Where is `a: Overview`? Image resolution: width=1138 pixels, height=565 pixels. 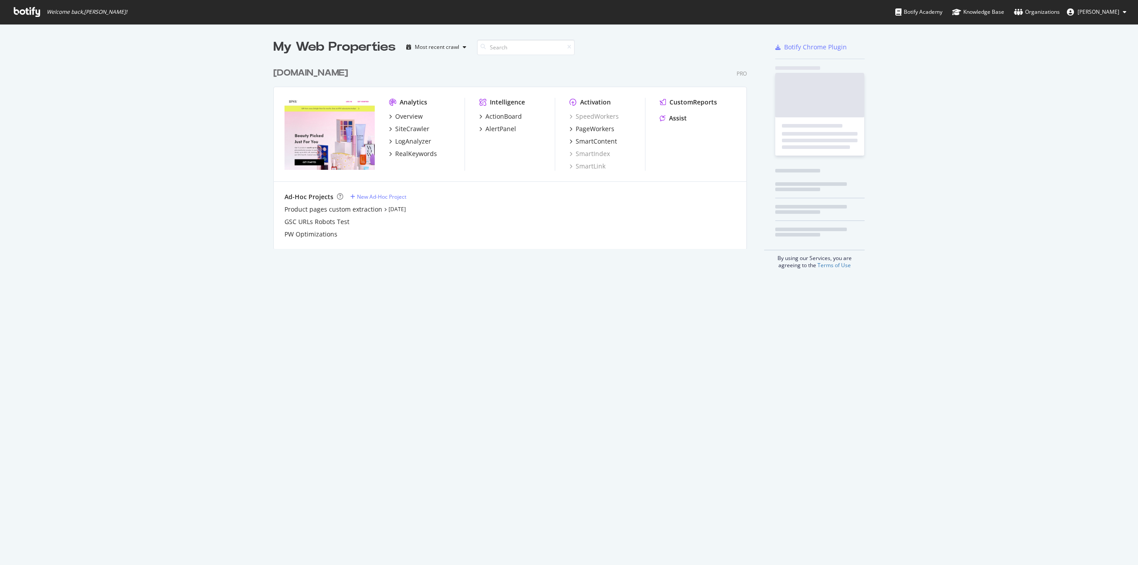 a: Overview is located at coordinates (406, 116).